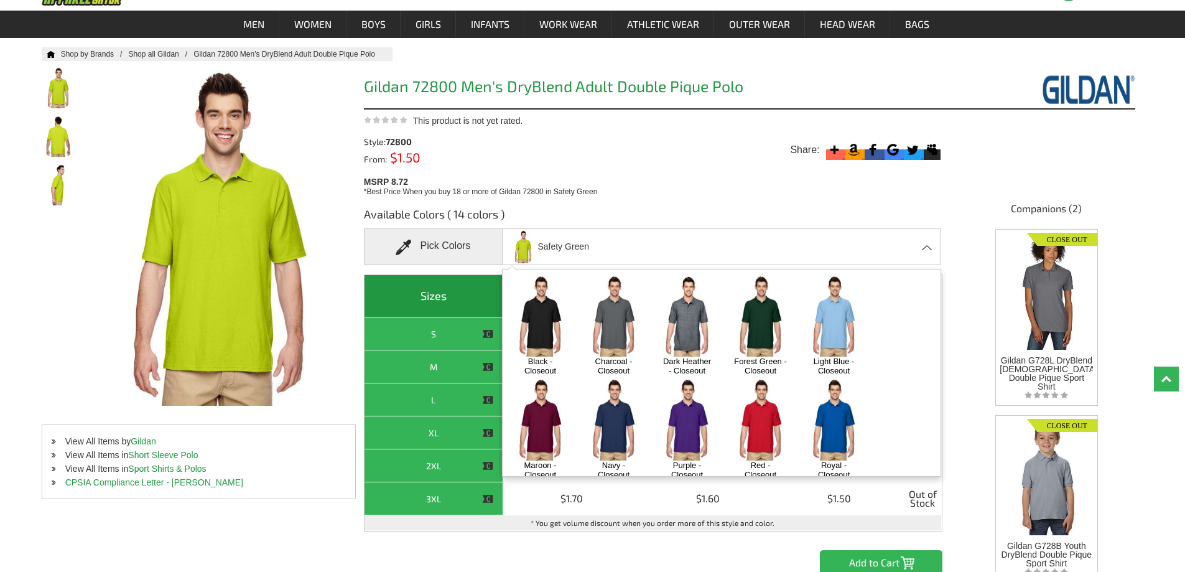 The height and width of the screenshot is (572, 1185). I want to click on img: Maroon, so click(540, 419).